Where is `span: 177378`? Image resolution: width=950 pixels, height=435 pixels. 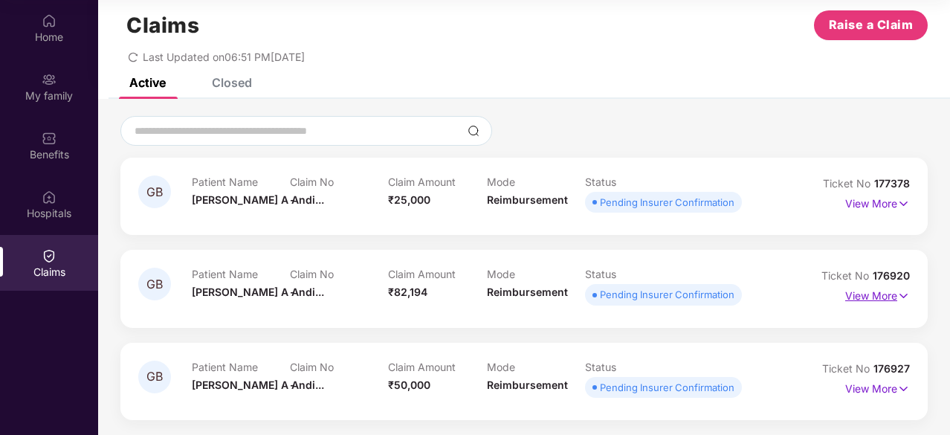 span: 177378 is located at coordinates (892, 183).